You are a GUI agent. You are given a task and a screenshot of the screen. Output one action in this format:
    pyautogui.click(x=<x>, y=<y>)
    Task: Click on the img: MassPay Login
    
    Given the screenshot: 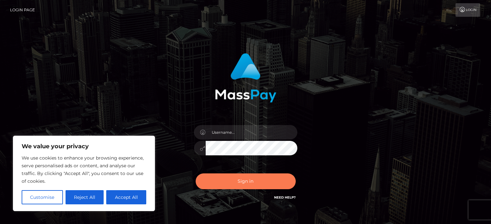 What is the action you would take?
    pyautogui.click(x=246, y=78)
    